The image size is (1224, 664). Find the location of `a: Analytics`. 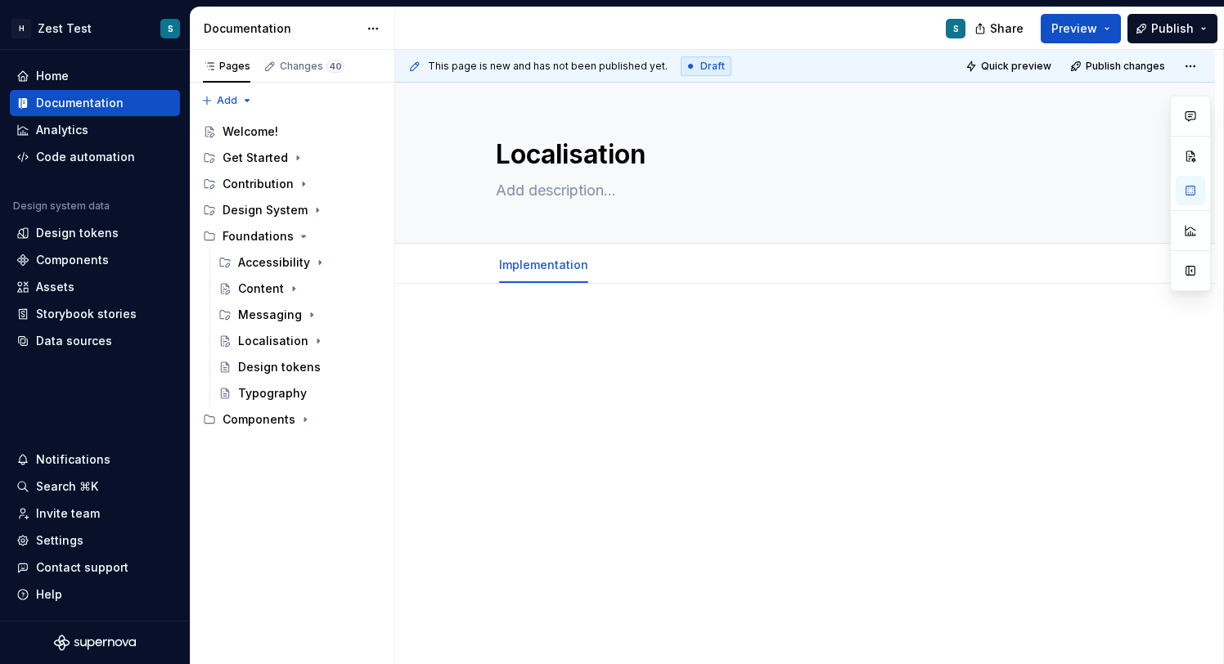

a: Analytics is located at coordinates (95, 130).